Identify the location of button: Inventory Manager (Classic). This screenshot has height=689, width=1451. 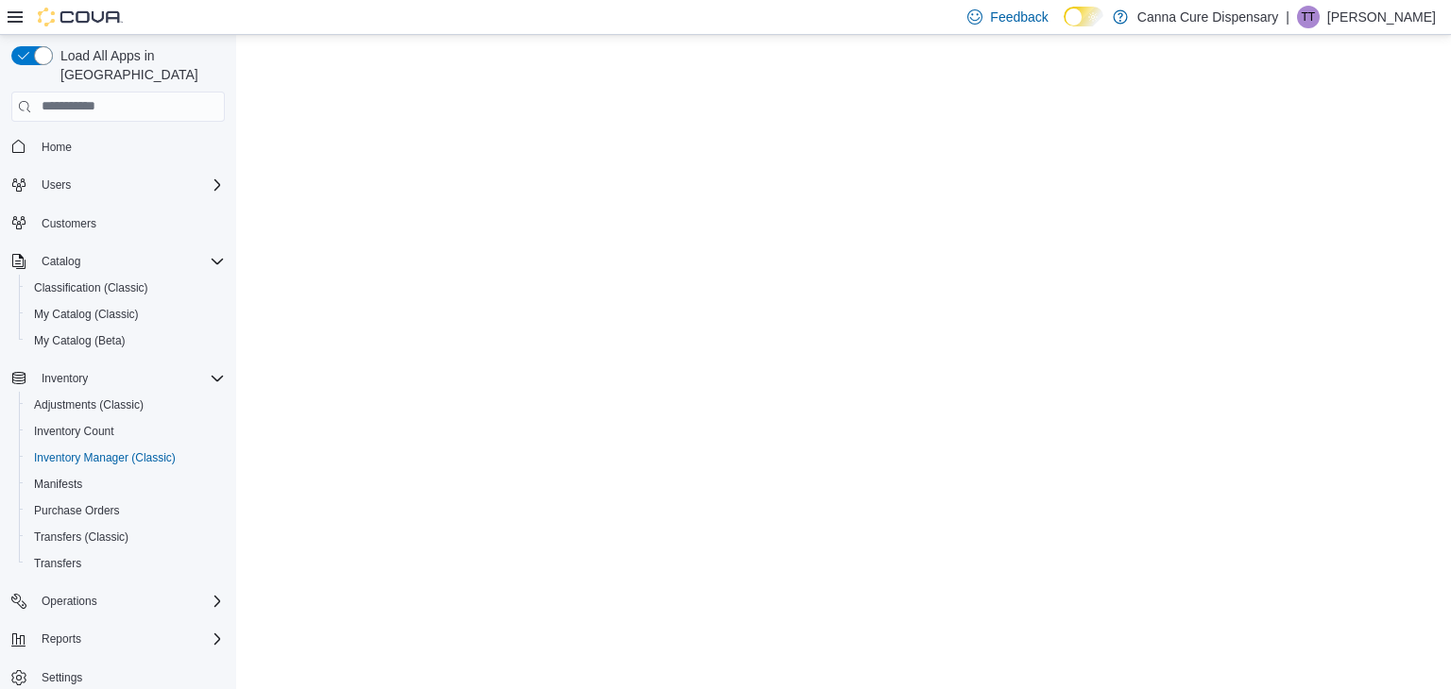
(126, 458).